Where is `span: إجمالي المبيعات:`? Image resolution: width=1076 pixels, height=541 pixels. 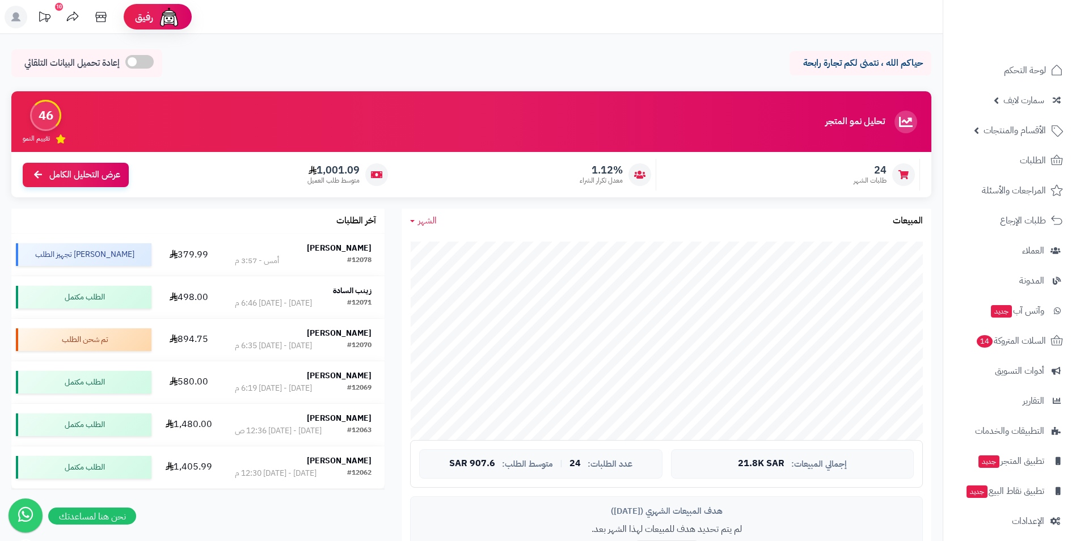
span: إجمالي المبيعات: is located at coordinates (819, 464).